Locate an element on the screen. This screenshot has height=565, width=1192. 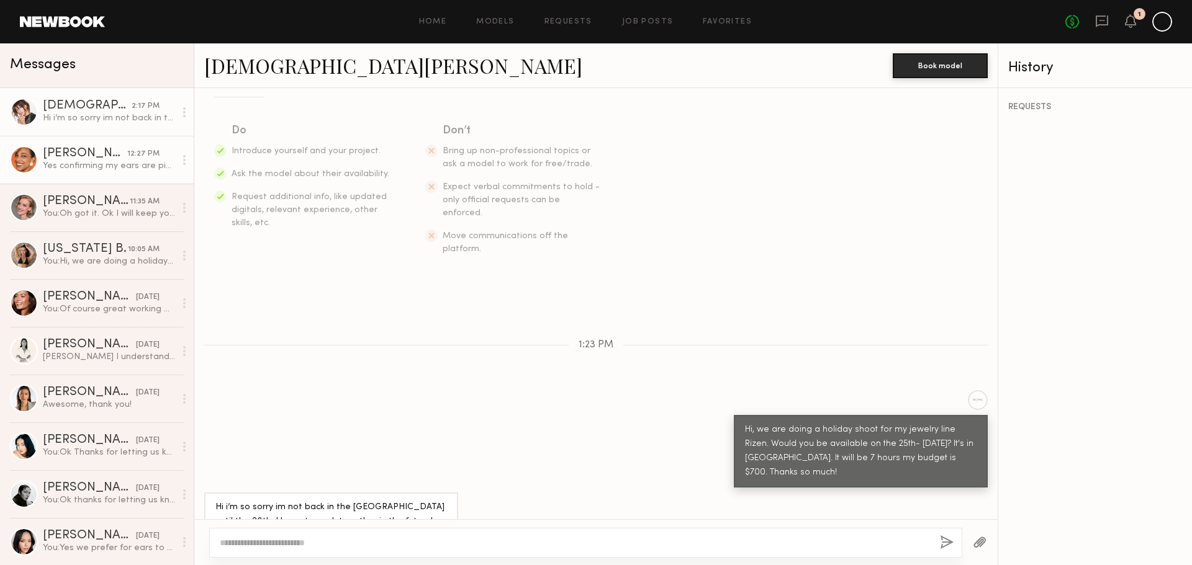
button: Book model is located at coordinates (940, 66).